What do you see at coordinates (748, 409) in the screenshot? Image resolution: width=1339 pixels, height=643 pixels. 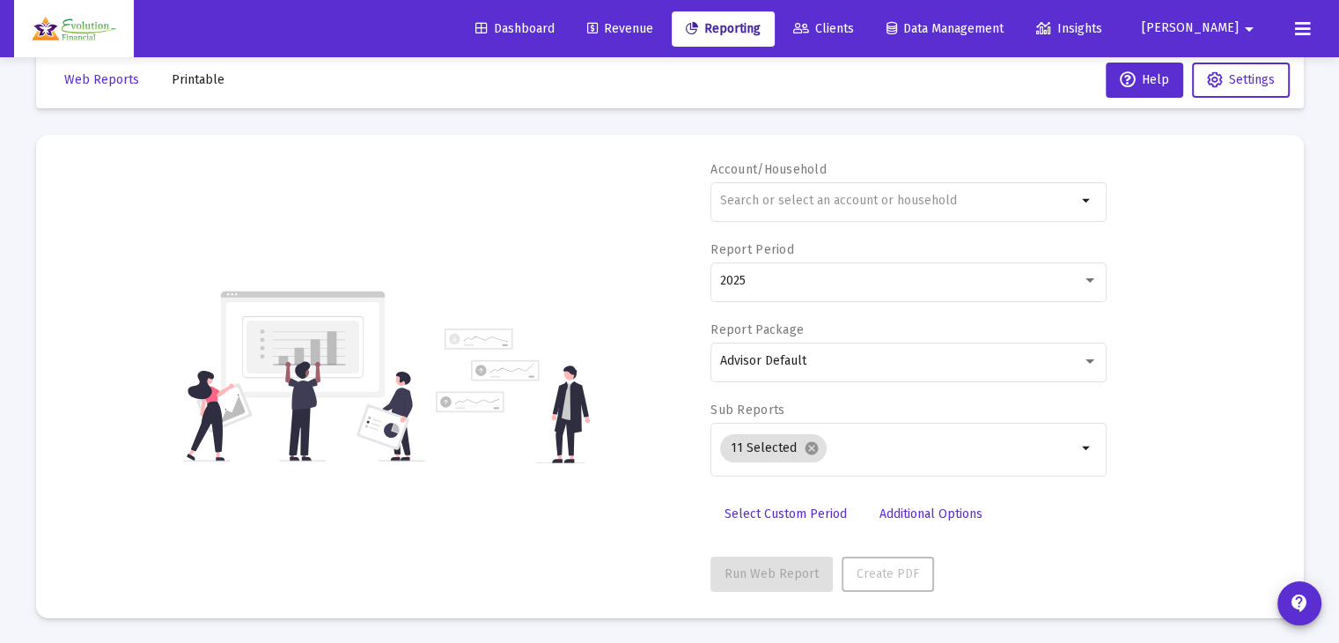 I see `label: Sub Reports` at bounding box center [748, 409].